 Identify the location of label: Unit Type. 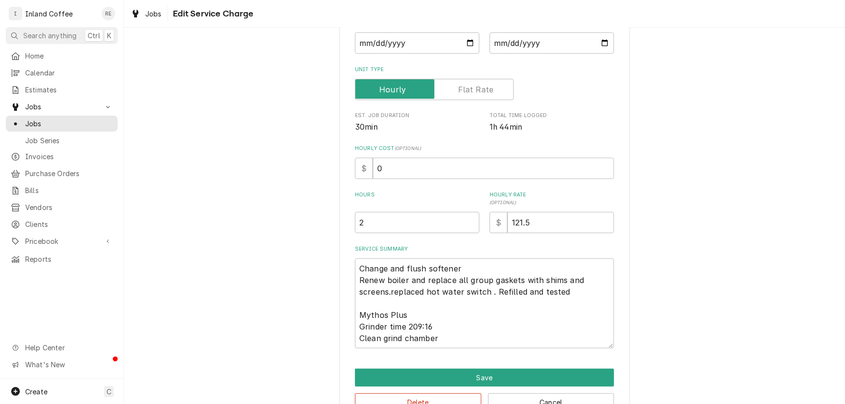
(484, 70).